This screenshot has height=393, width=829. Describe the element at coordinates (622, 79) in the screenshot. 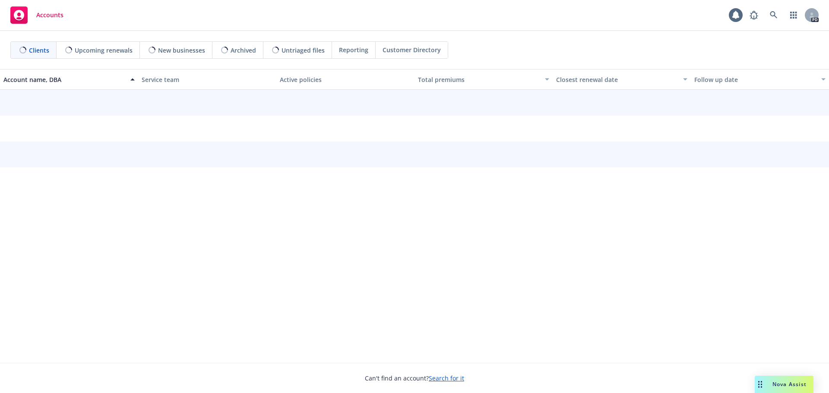

I see `button: Closest renewal date` at that location.